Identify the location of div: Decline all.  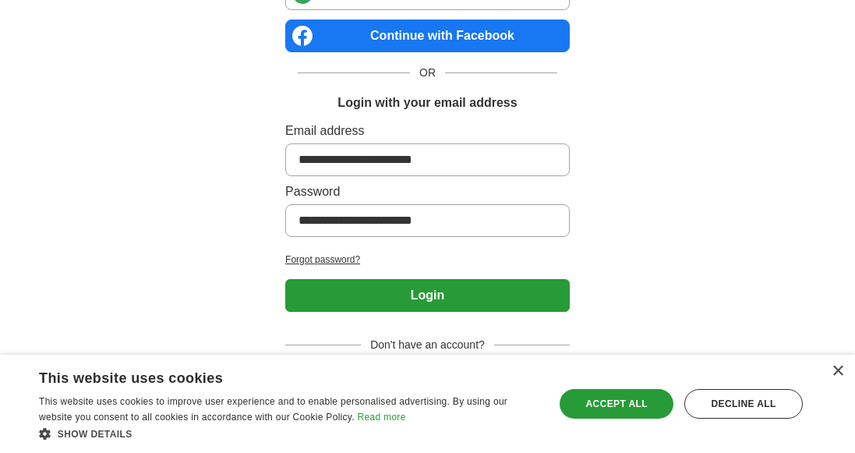
(744, 404).